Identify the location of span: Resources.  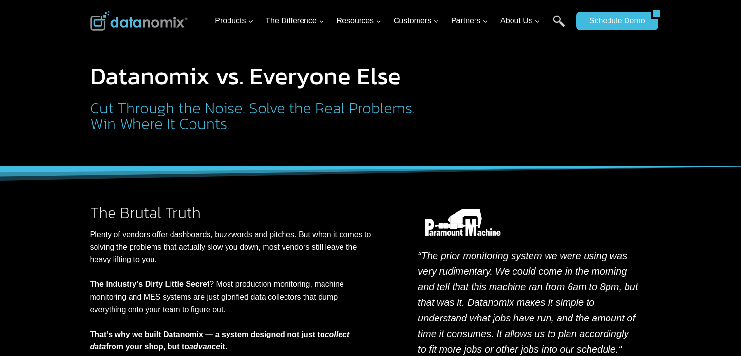
(359, 21).